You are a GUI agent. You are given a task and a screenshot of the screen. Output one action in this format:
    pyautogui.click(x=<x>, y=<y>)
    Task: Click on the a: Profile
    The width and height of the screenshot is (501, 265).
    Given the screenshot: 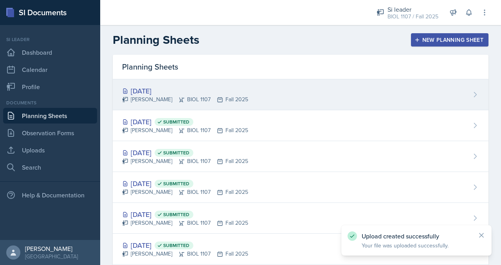 What is the action you would take?
    pyautogui.click(x=50, y=87)
    